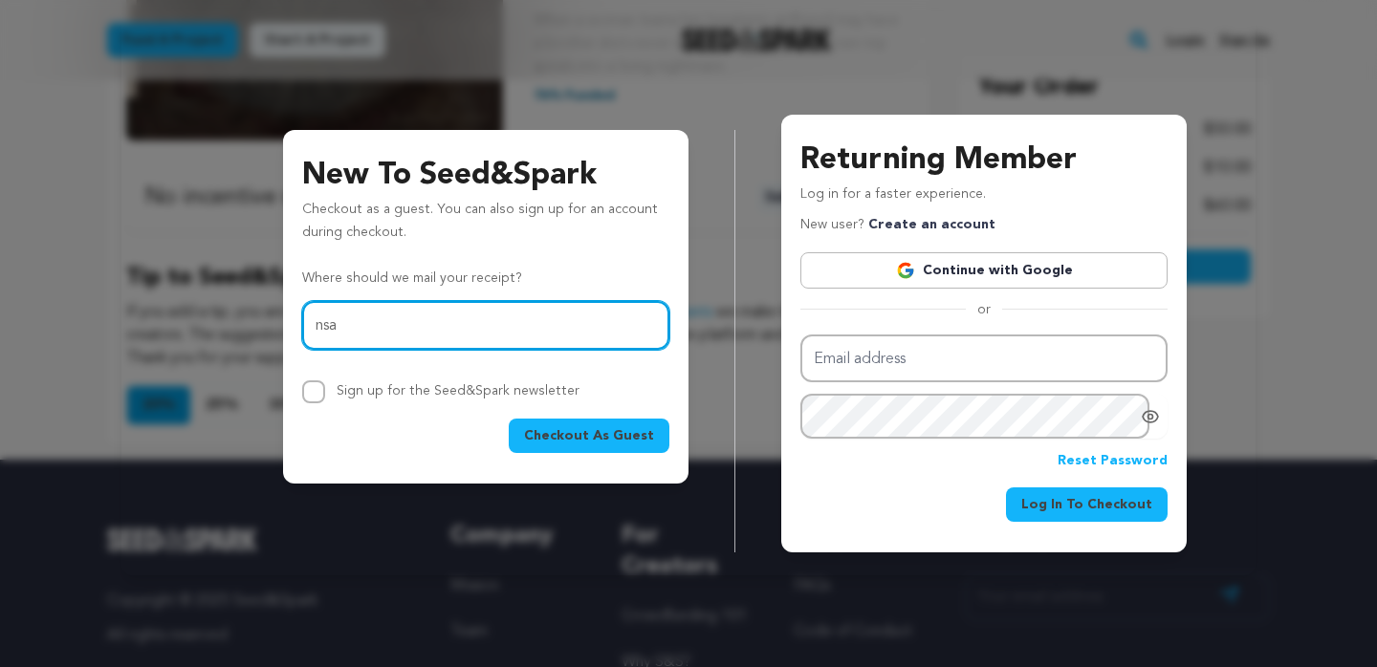  What do you see at coordinates (984, 310) in the screenshot?
I see `span: or` at bounding box center [984, 310].